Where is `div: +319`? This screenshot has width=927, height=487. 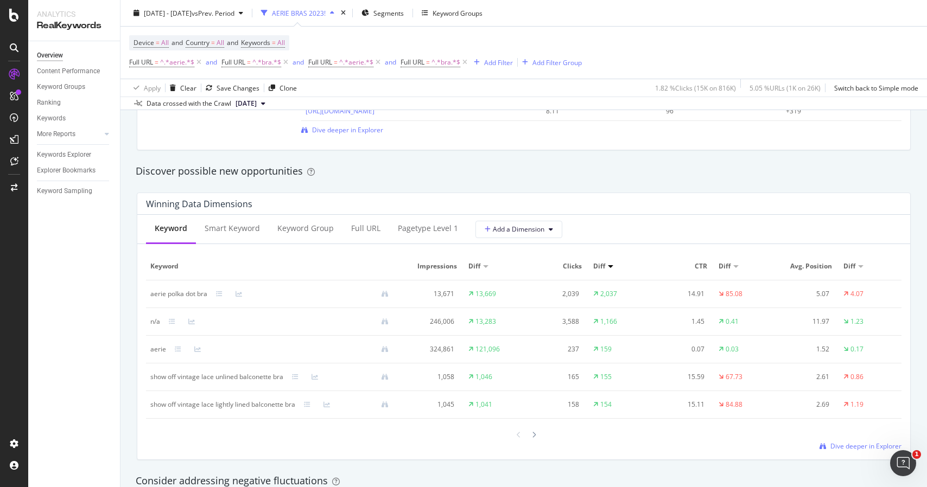
div: +319 is located at coordinates (836, 111).